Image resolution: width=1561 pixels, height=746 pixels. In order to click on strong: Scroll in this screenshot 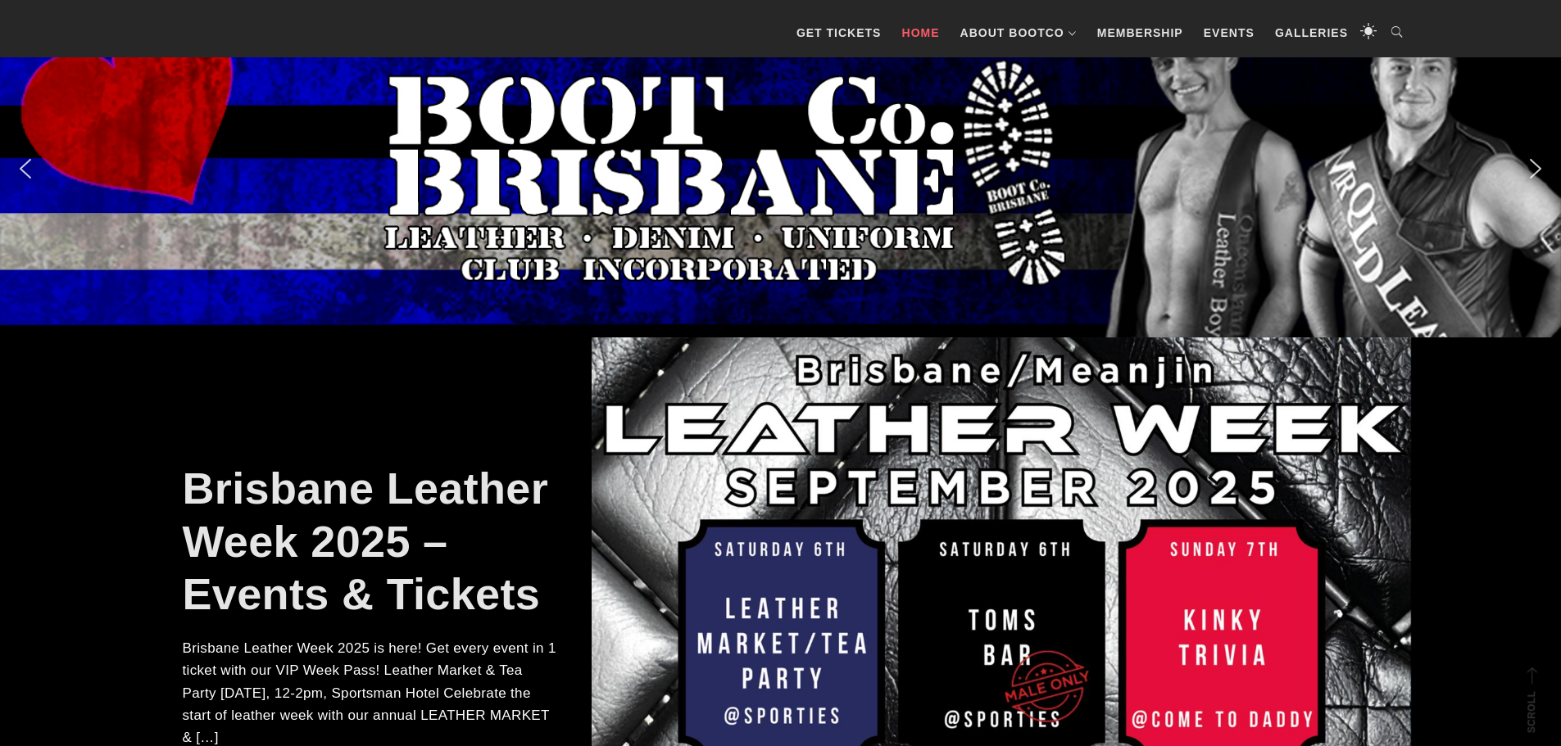, I will do `click(1531, 712)`.